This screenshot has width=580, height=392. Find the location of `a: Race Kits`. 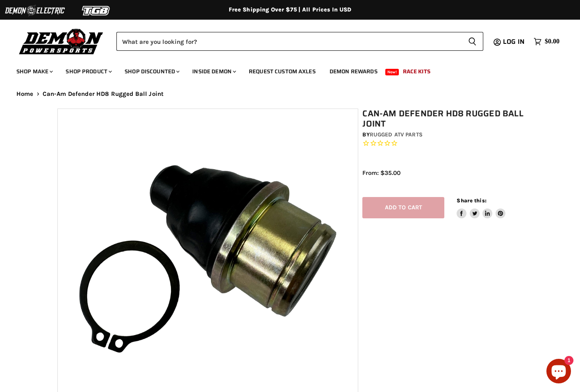

a: Race Kits is located at coordinates (417, 71).